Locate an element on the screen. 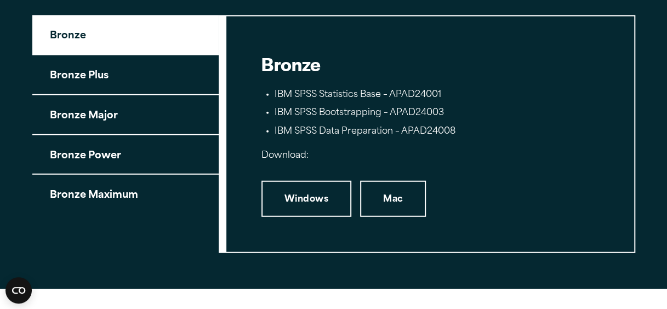 This screenshot has width=667, height=309. h2: Bronze is located at coordinates (430, 64).